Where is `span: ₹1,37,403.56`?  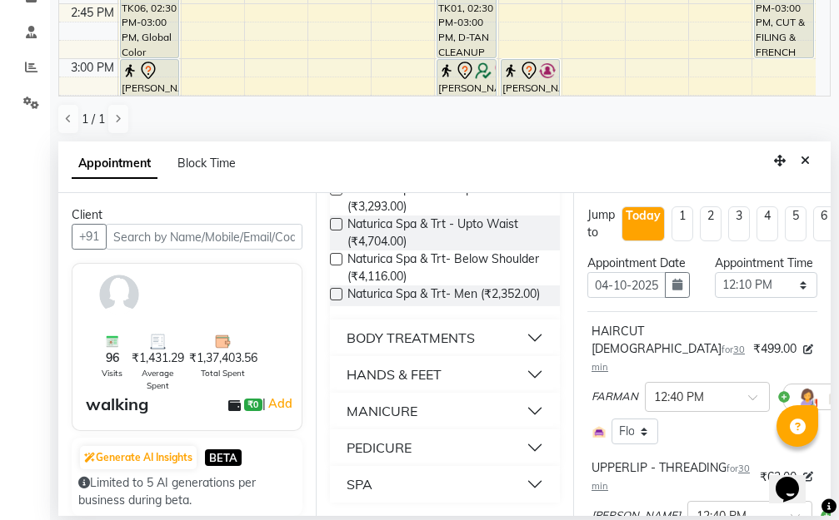
span: ₹1,37,403.56 is located at coordinates (223, 358).